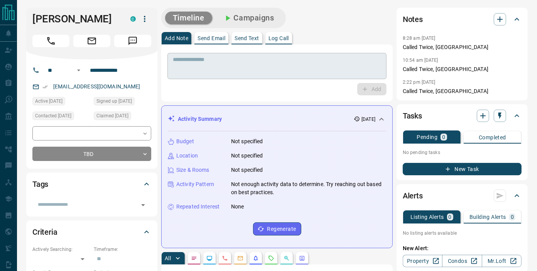 Image resolution: width=537 pixels, height=271 pixels. What do you see at coordinates (487, 217) in the screenshot?
I see `p: Building Alerts` at bounding box center [487, 217].